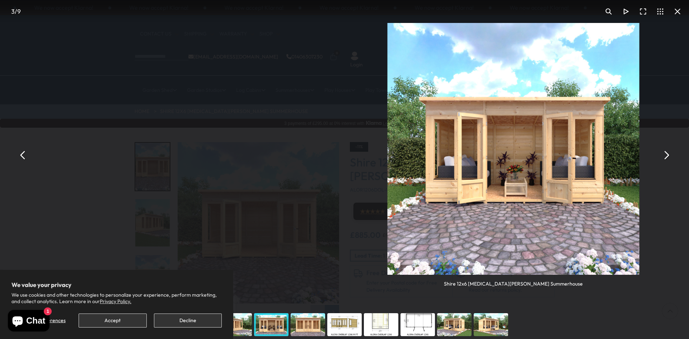  What do you see at coordinates (117, 285) in the screenshot?
I see `h2: We value your privacy` at bounding box center [117, 285].